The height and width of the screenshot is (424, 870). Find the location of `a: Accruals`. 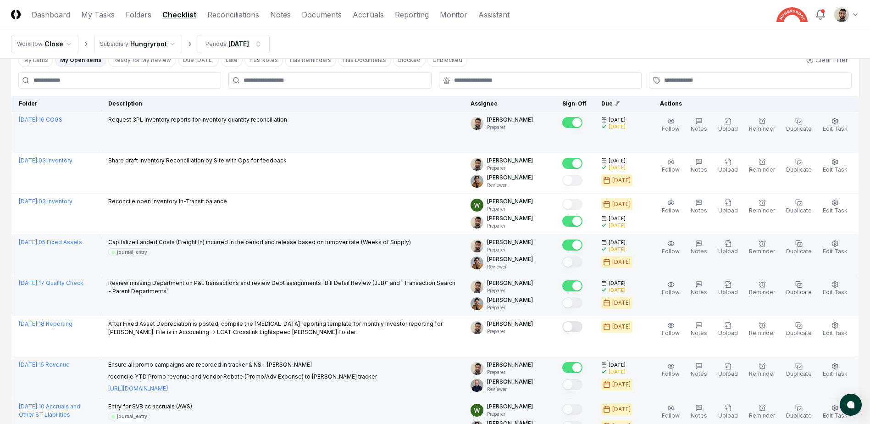

a: Accruals is located at coordinates (368, 15).